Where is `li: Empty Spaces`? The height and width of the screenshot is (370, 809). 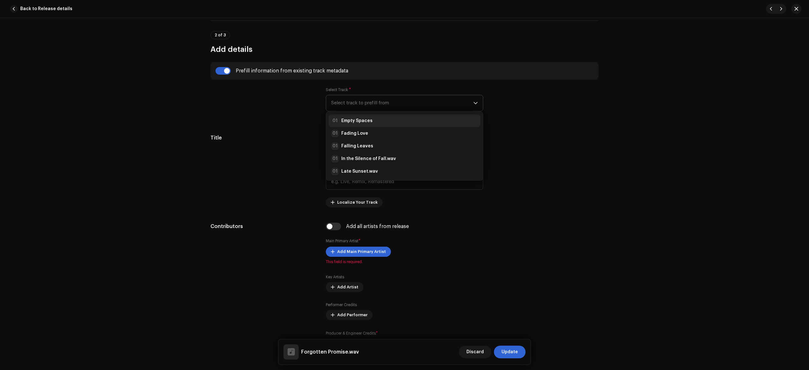 li: Empty Spaces is located at coordinates (405, 121).